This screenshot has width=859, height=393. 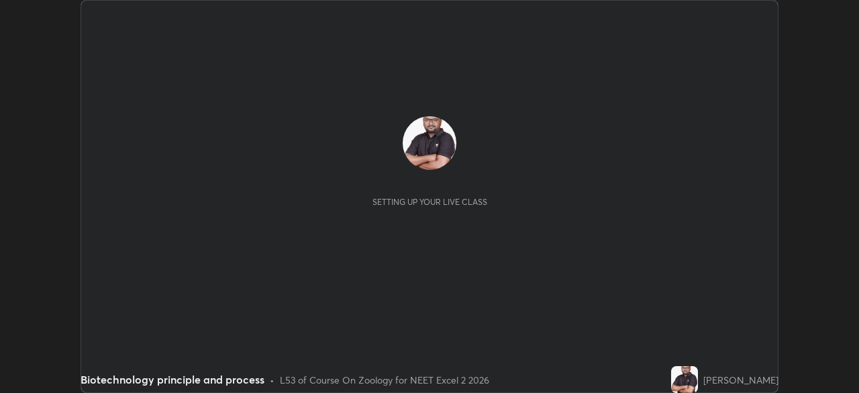 What do you see at coordinates (173, 379) in the screenshot?
I see `div: Biotechnology principle and process` at bounding box center [173, 379].